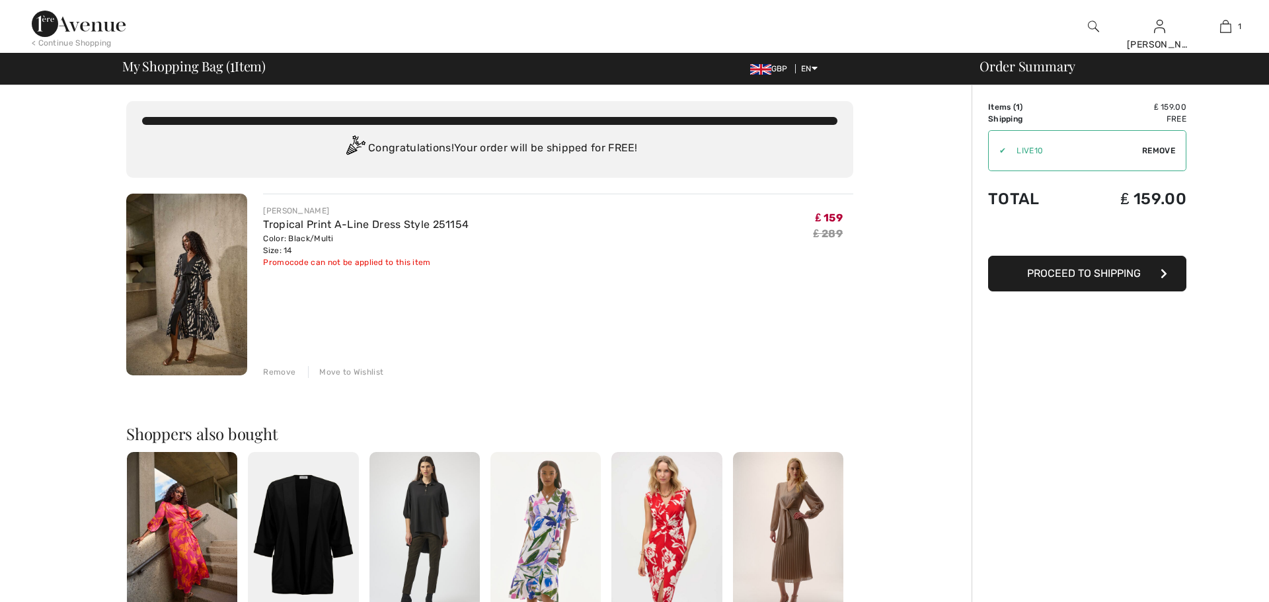 This screenshot has height=602, width=1269. What do you see at coordinates (1130, 119) in the screenshot?
I see `td: Free` at bounding box center [1130, 119].